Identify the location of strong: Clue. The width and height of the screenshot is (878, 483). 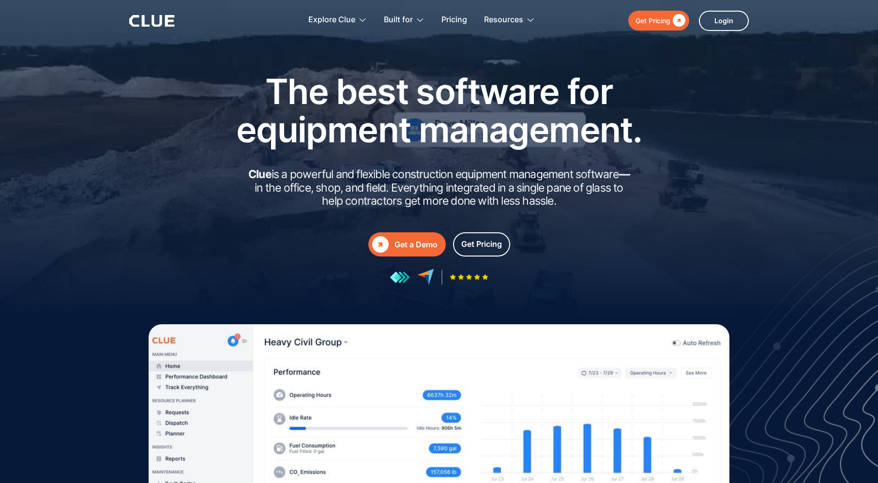
(260, 174).